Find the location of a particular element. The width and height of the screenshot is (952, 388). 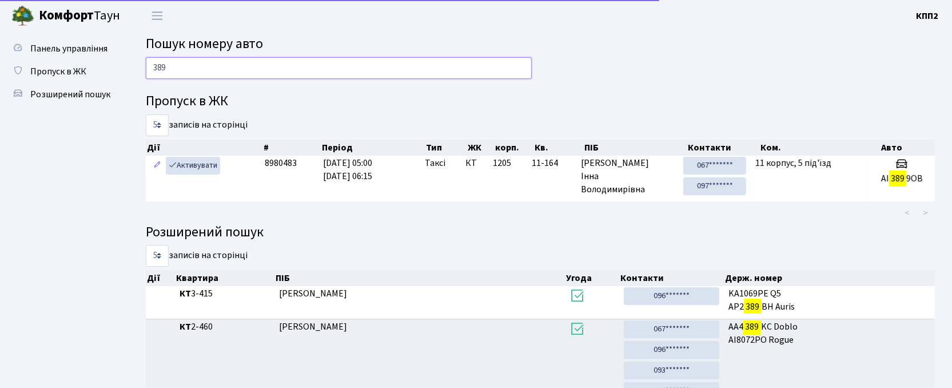

span: Пошук номеру авто is located at coordinates (204, 43).